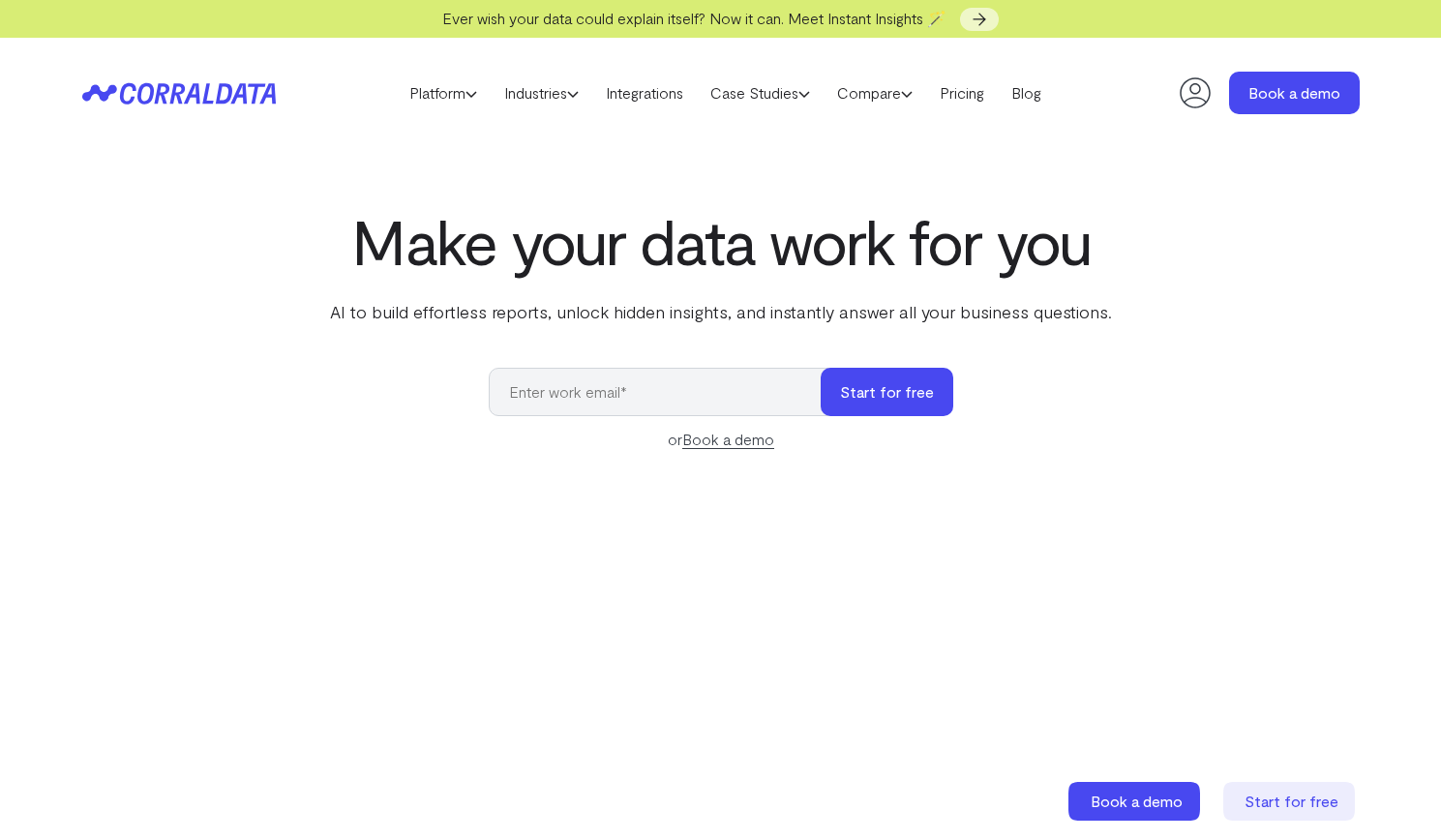 This screenshot has height=840, width=1441. What do you see at coordinates (664, 392) in the screenshot?
I see `input: Enter work email*` at bounding box center [664, 392].